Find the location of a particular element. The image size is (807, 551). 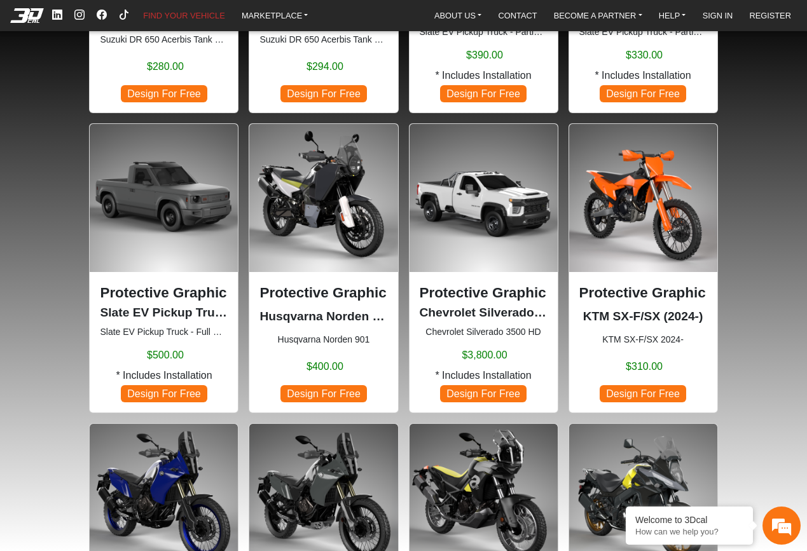

span: $400.00 is located at coordinates (325, 367).